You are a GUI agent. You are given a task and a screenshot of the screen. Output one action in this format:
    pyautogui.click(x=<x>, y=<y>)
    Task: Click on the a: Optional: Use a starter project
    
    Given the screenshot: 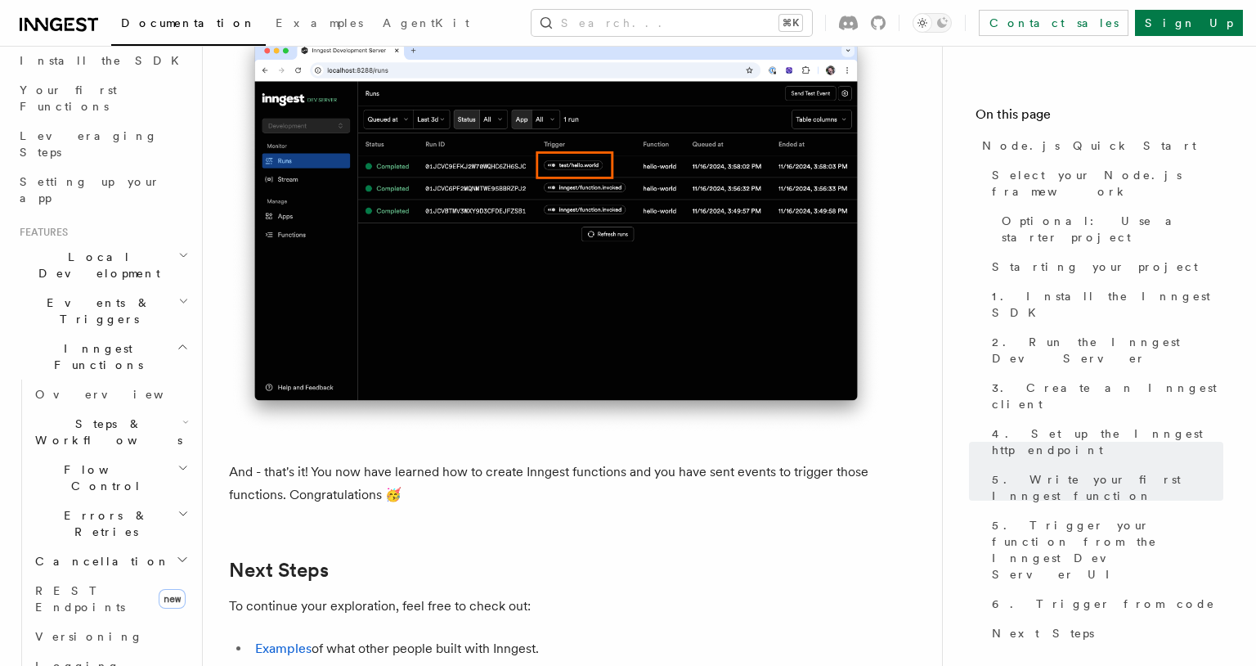 What is the action you would take?
    pyautogui.click(x=1109, y=229)
    